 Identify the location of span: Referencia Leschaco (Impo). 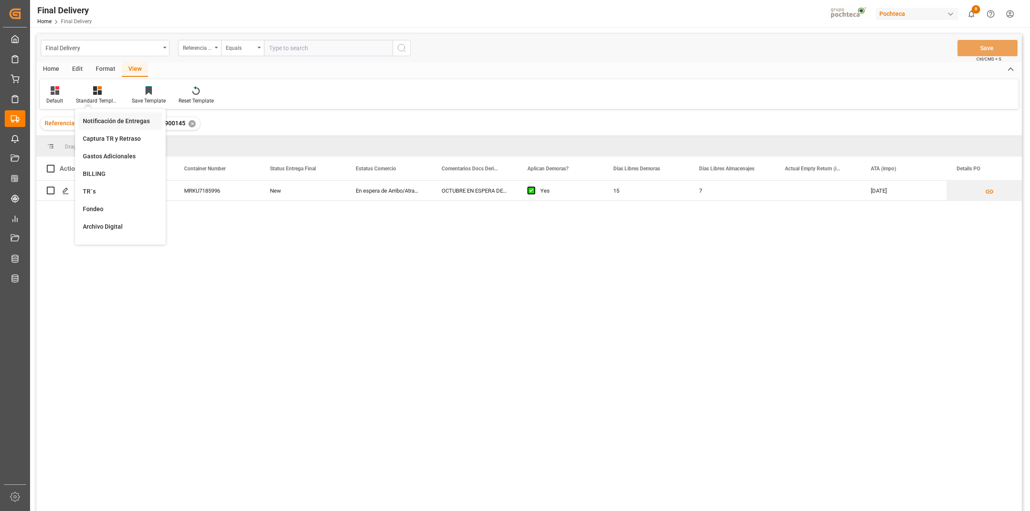
(83, 123).